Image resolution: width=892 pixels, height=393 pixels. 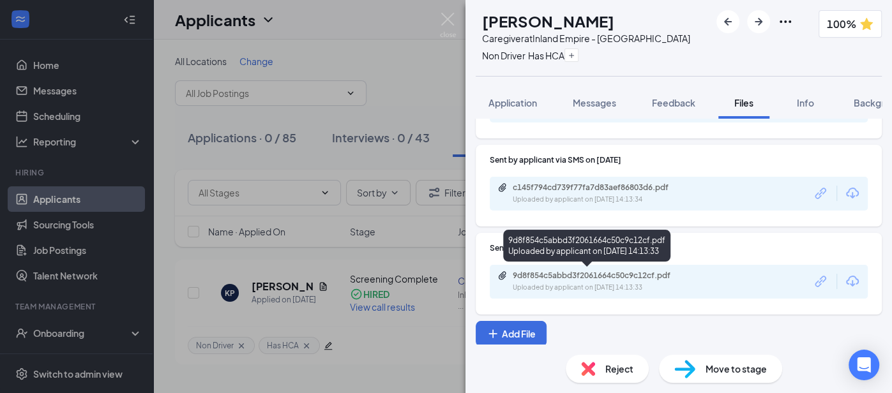 I want to click on span: Feedback, so click(x=674, y=103).